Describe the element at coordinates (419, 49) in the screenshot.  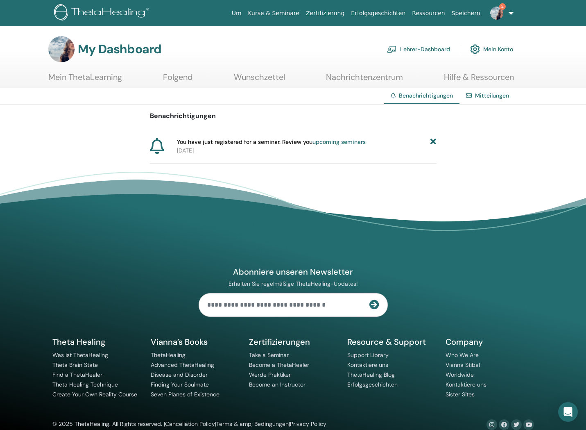
I see `a: Lehrer-Dashboard` at that location.